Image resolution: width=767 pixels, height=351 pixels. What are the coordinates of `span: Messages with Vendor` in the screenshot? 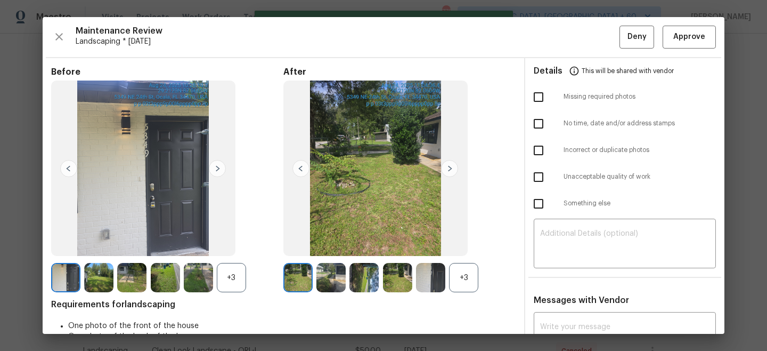 It's located at (581, 300).